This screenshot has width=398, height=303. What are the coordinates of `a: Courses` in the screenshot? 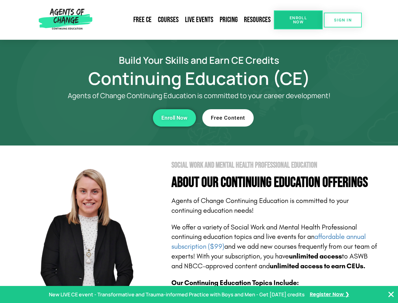 It's located at (168, 20).